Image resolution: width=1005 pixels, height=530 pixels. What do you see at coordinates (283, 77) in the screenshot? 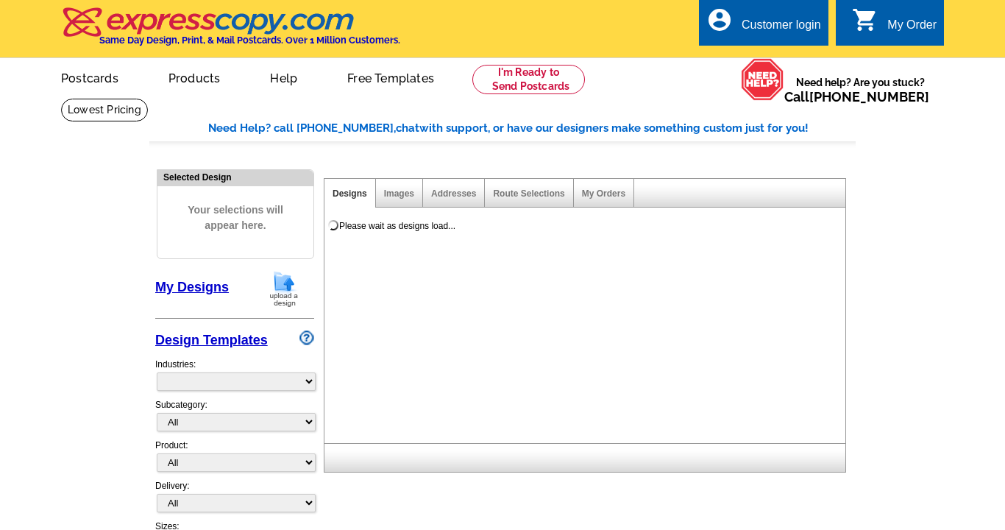
I see `a: Help` at bounding box center [283, 77].